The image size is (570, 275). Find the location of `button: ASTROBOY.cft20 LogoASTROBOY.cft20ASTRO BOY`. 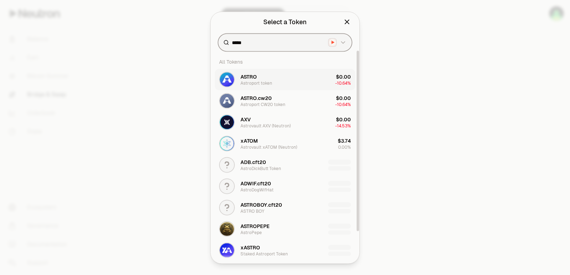

button: ASTROBOY.cft20 LogoASTROBOY.cft20ASTRO BOY is located at coordinates (285, 208).